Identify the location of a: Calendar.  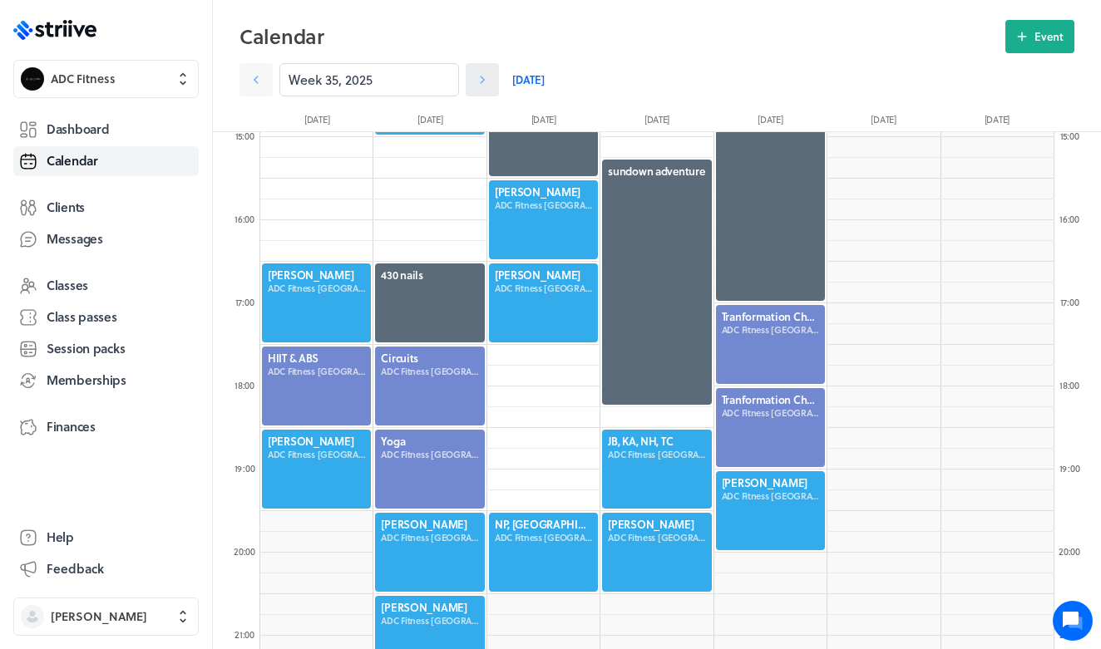
(106, 161).